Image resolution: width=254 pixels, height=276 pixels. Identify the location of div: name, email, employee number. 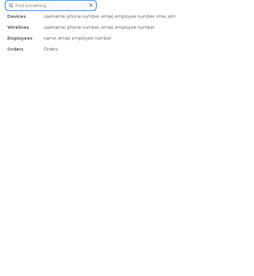
(145, 38).